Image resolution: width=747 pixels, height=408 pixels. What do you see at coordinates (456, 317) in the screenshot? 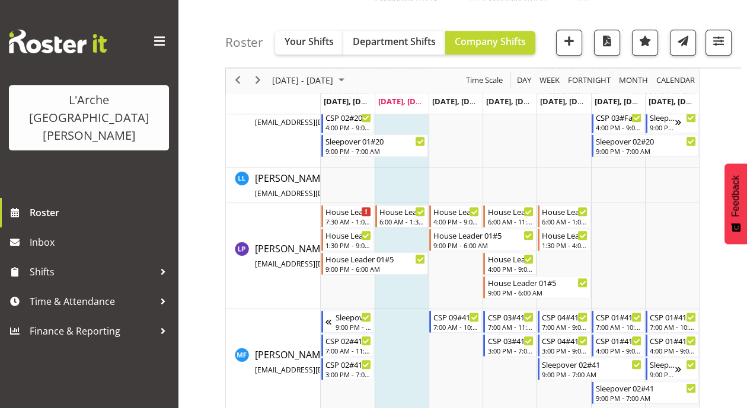
I see `div: CSP 09#41` at bounding box center [456, 317].